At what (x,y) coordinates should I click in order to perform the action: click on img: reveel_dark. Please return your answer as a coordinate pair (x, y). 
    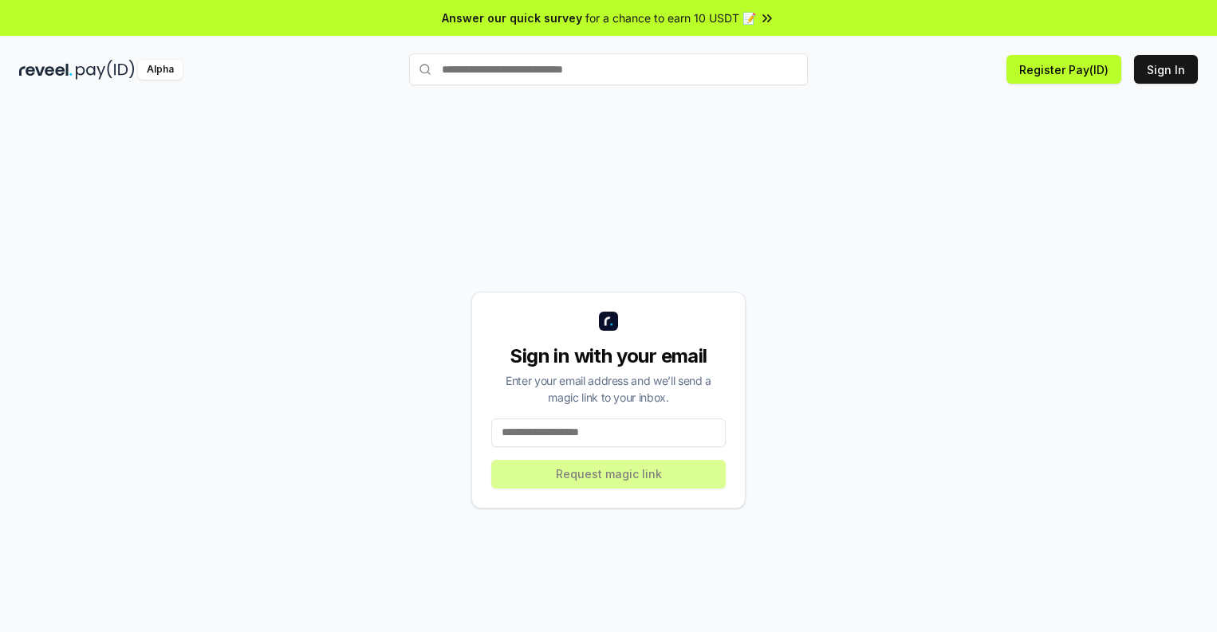
    Looking at the image, I should click on (45, 69).